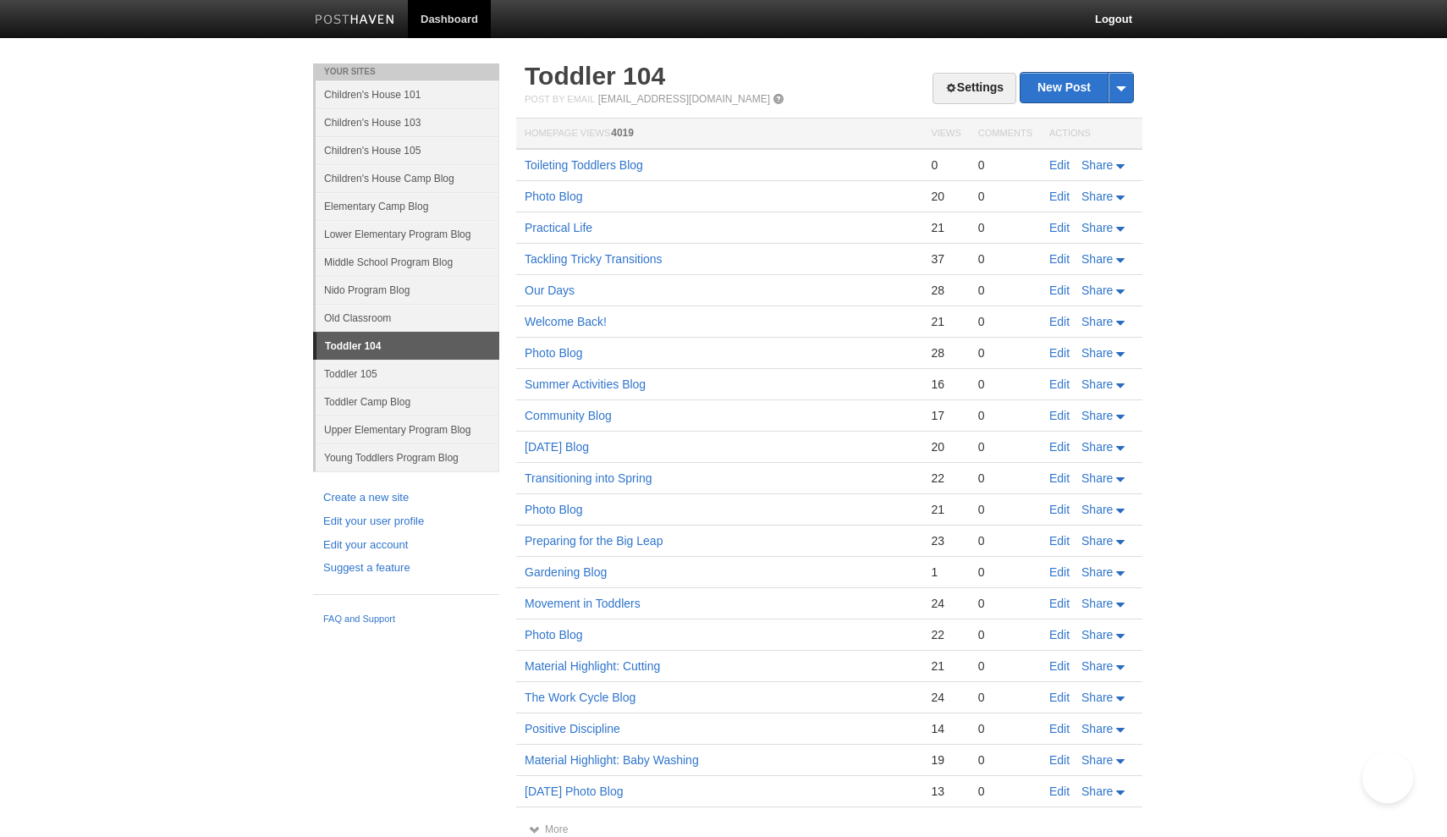 This screenshot has height=837, width=1447. I want to click on th: Actions, so click(1092, 134).